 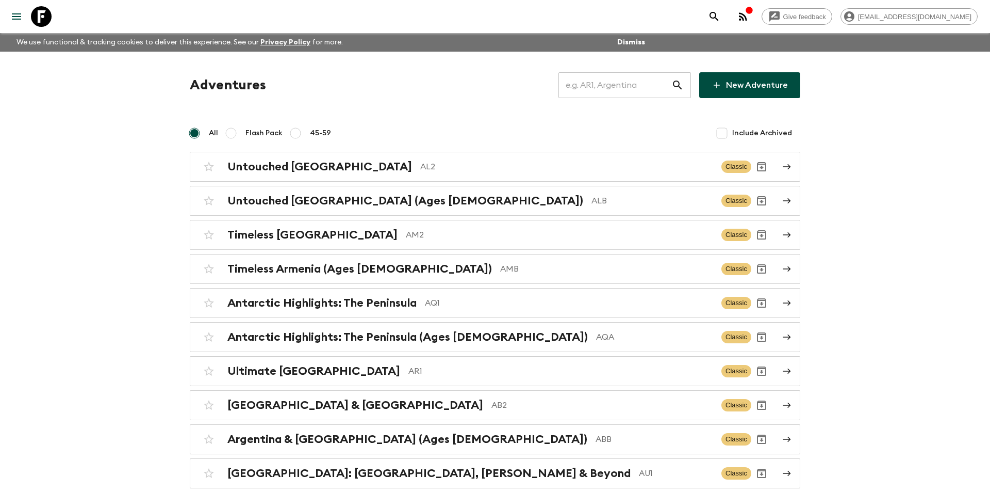 What do you see at coordinates (607, 269) in the screenshot?
I see `p: AMB` at bounding box center [607, 269].